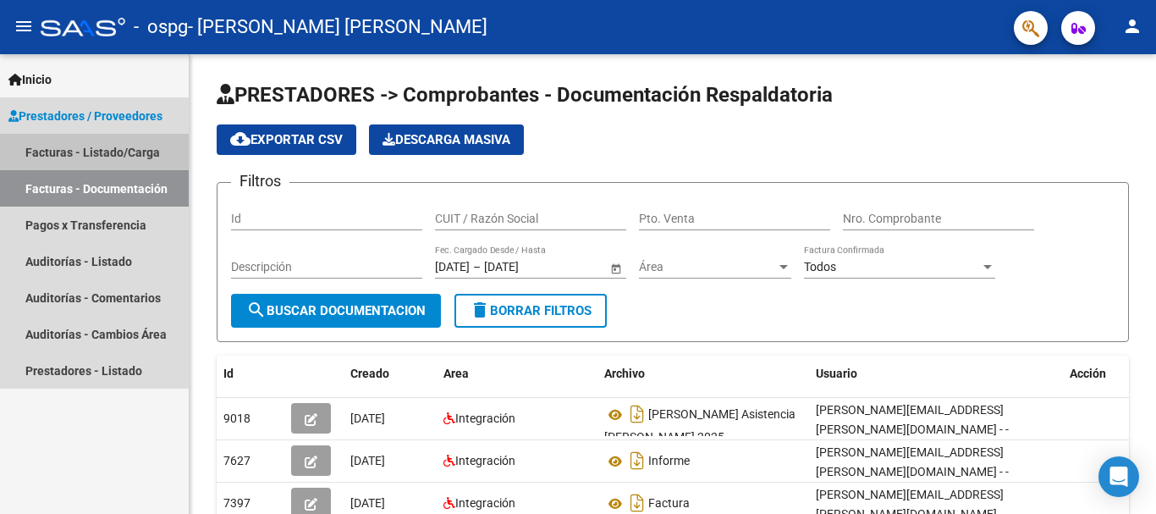 The height and width of the screenshot is (514, 1156). What do you see at coordinates (1087, 373) in the screenshot?
I see `span: Acción` at bounding box center [1087, 373].